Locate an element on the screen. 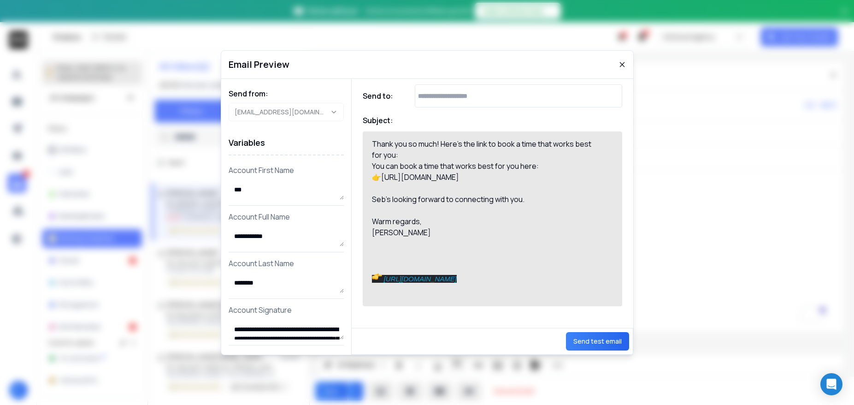 This screenshot has height=405, width=854. h1: Variables is located at coordinates (286, 143).